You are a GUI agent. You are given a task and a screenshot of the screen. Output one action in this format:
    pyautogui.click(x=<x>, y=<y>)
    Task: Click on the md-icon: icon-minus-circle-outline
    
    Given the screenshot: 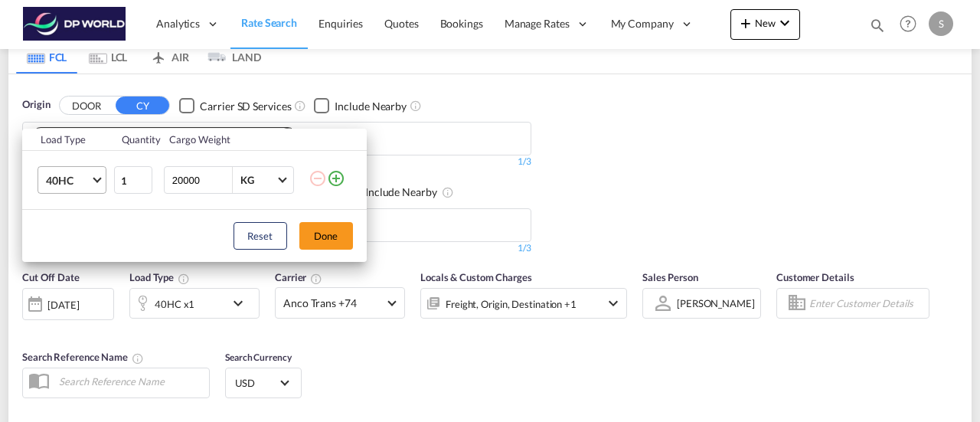 What is the action you would take?
    pyautogui.click(x=318, y=178)
    